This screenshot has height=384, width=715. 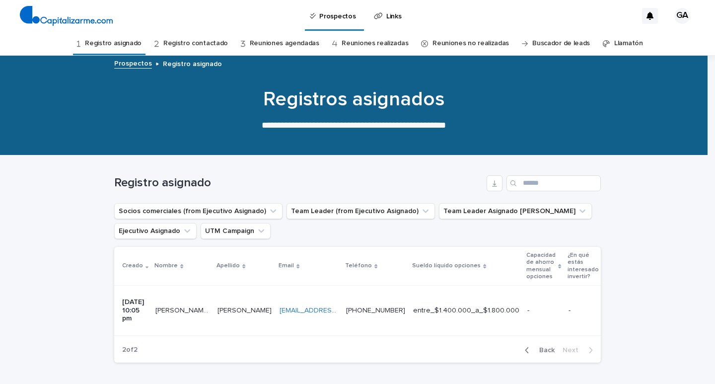 I want to click on button: Team Leader Asignado LLamados, so click(x=516, y=211).